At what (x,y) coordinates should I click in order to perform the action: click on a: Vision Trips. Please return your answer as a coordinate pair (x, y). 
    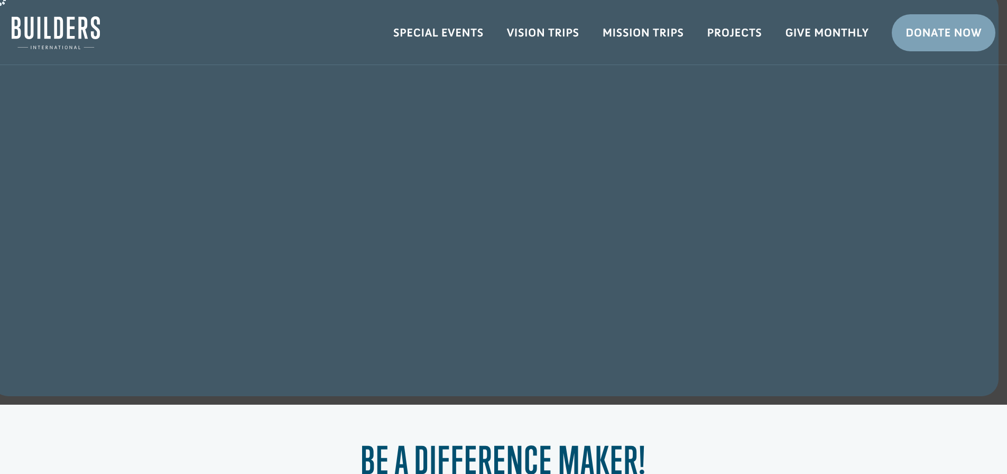
    Looking at the image, I should click on (543, 33).